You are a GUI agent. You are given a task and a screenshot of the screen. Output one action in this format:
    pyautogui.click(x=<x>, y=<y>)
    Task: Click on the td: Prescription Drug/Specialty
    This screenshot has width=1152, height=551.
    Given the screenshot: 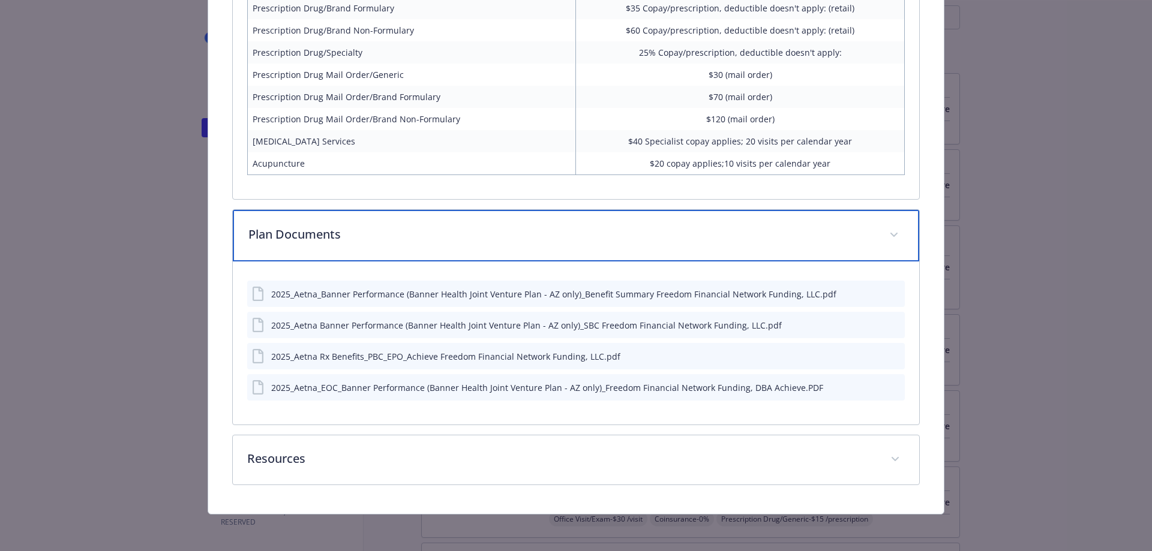 What is the action you would take?
    pyautogui.click(x=412, y=52)
    